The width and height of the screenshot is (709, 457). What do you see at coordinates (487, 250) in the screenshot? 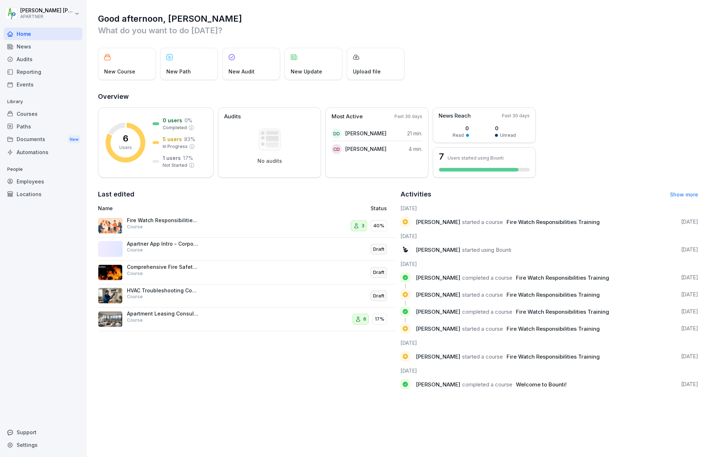
I see `span: started using Bounti` at bounding box center [487, 250].